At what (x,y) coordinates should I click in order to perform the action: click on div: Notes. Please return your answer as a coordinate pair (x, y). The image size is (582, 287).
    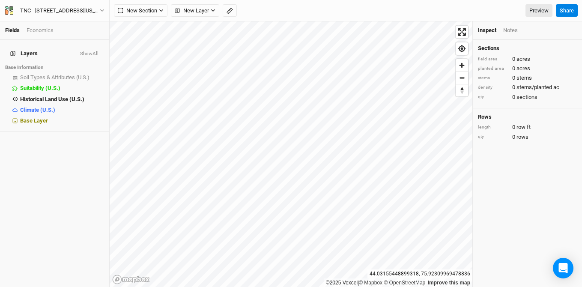
    Looking at the image, I should click on (510, 30).